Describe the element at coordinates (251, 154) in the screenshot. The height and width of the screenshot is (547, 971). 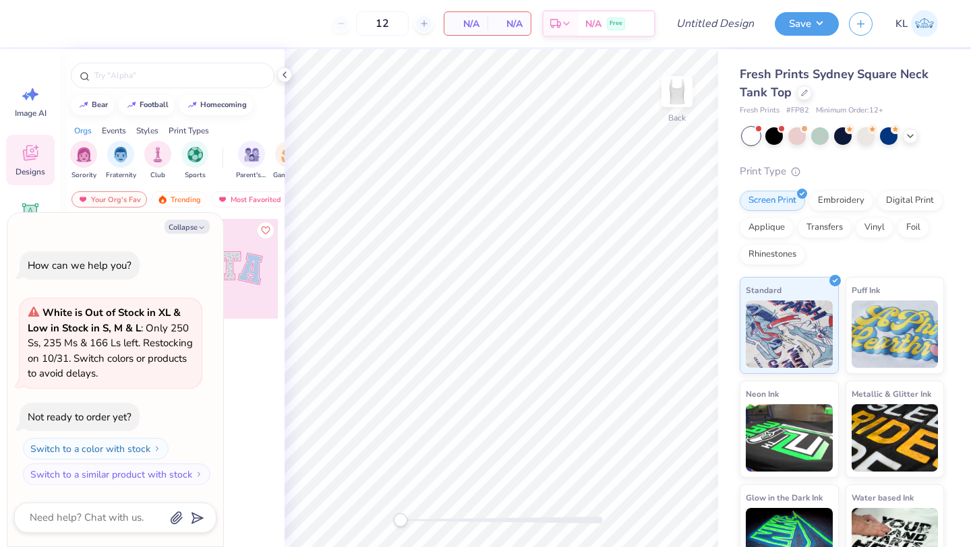
I see `img: Parent's Weekend Image` at that location.